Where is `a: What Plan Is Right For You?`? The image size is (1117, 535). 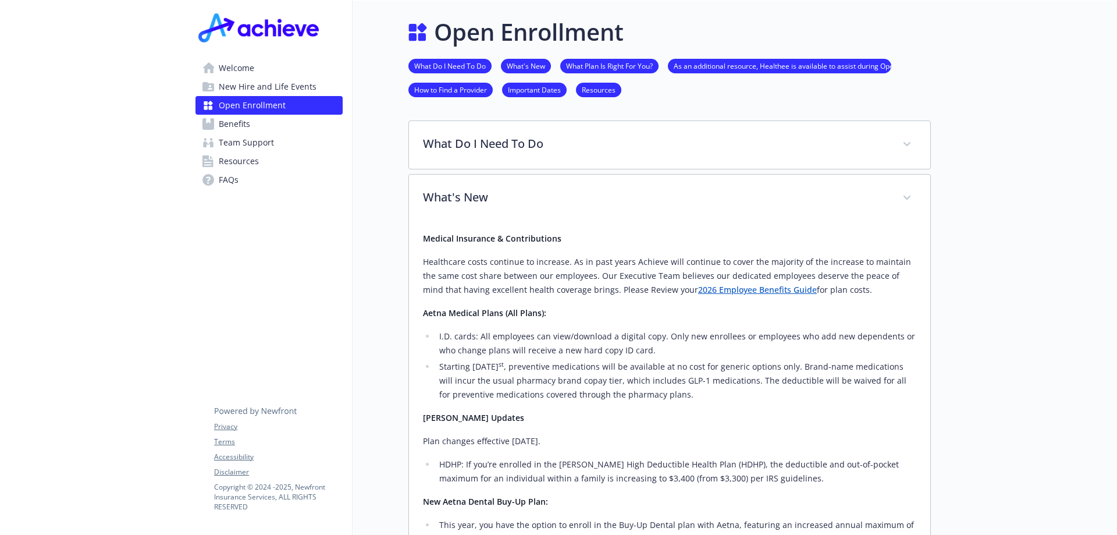
a: What Plan Is Right For You? is located at coordinates (609, 65).